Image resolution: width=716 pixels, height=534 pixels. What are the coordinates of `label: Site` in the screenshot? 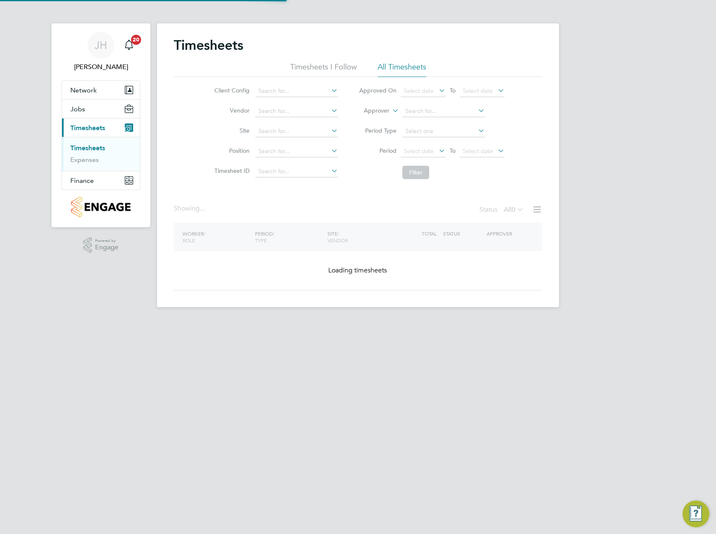 It's located at (231, 131).